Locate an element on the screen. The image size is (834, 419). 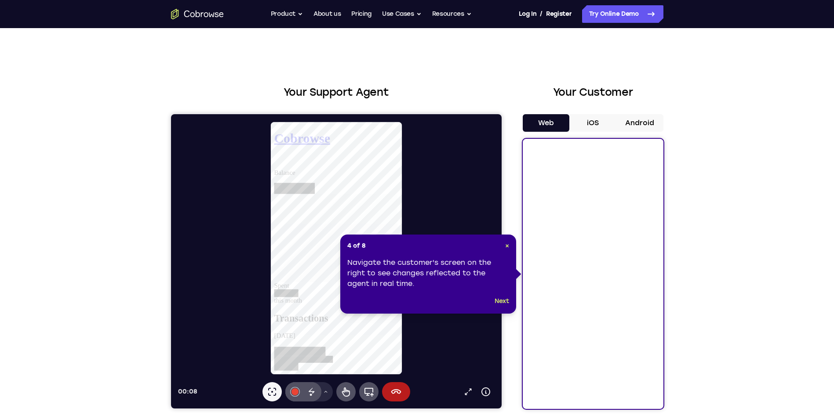
div: Spent this month is located at coordinates (70, 183).